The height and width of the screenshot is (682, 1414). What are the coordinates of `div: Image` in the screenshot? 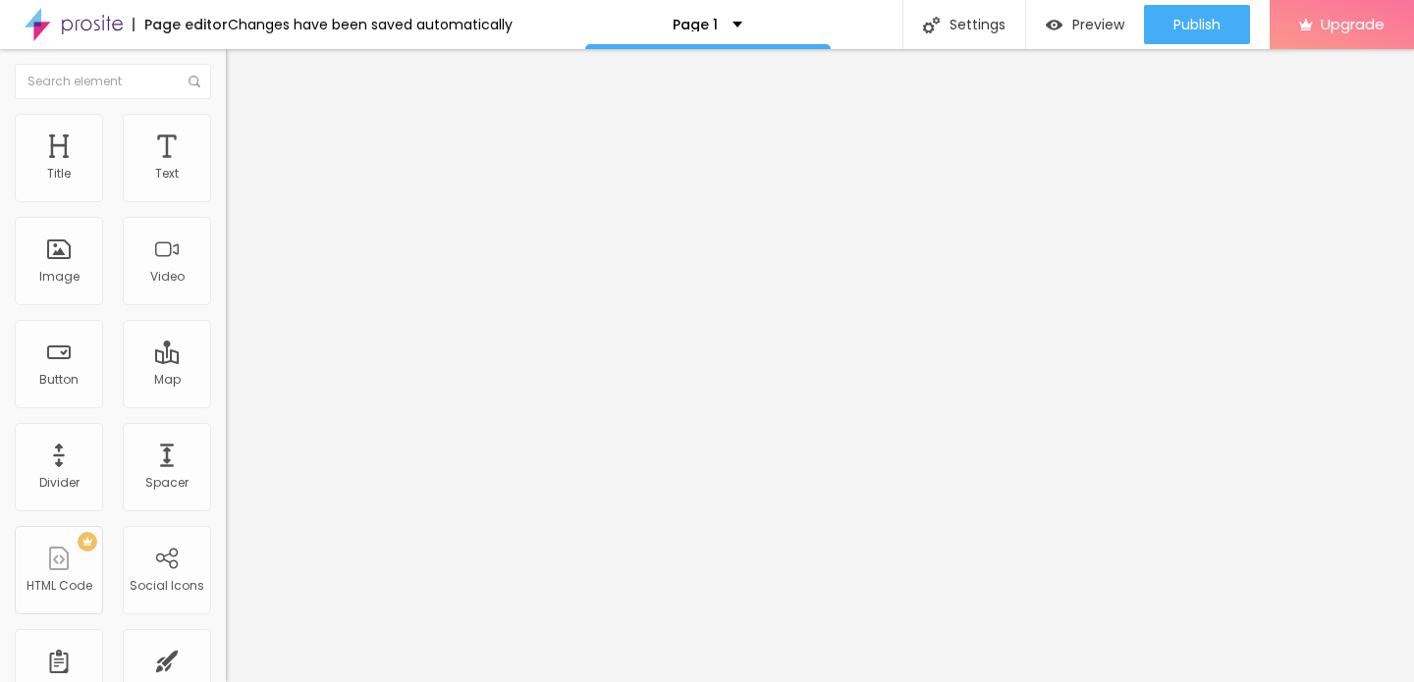 It's located at (59, 277).